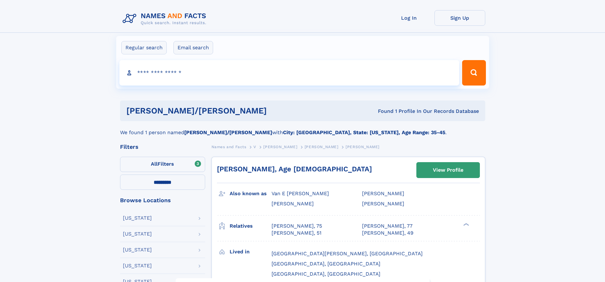 This screenshot has height=282, width=605. Describe the element at coordinates (163, 200) in the screenshot. I see `div: Browse Locations` at that location.